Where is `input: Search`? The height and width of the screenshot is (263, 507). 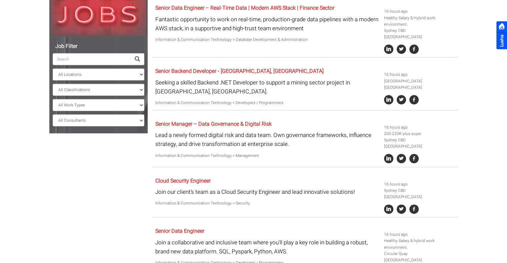 input: Search is located at coordinates (92, 59).